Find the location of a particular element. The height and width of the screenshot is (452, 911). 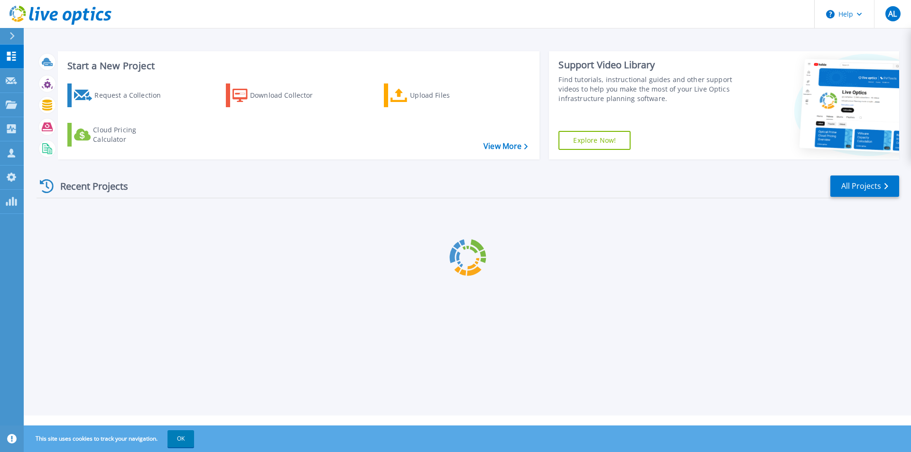

div: Recent Projects is located at coordinates (89, 186).